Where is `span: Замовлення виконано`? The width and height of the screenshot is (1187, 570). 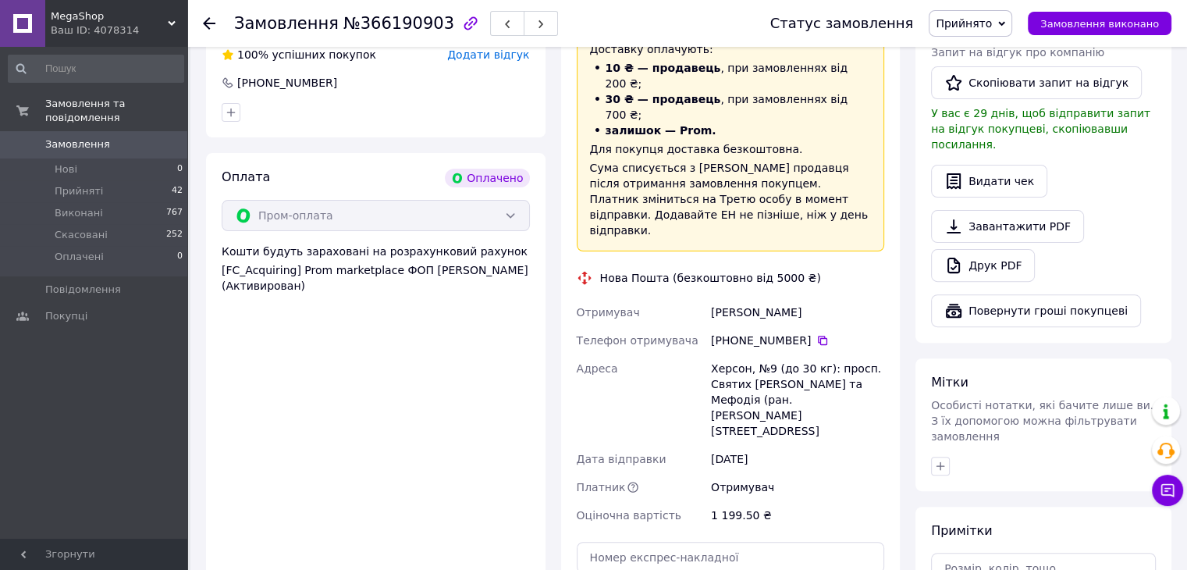 span: Замовлення виконано is located at coordinates (1100, 23).